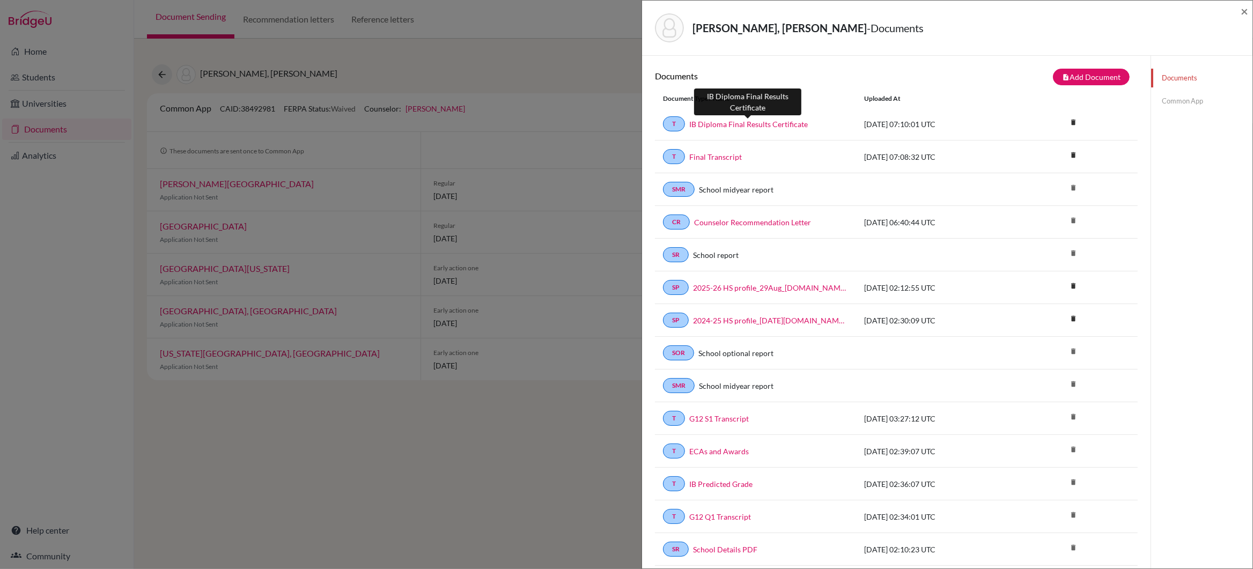 This screenshot has height=569, width=1253. I want to click on a: Documents, so click(1202, 78).